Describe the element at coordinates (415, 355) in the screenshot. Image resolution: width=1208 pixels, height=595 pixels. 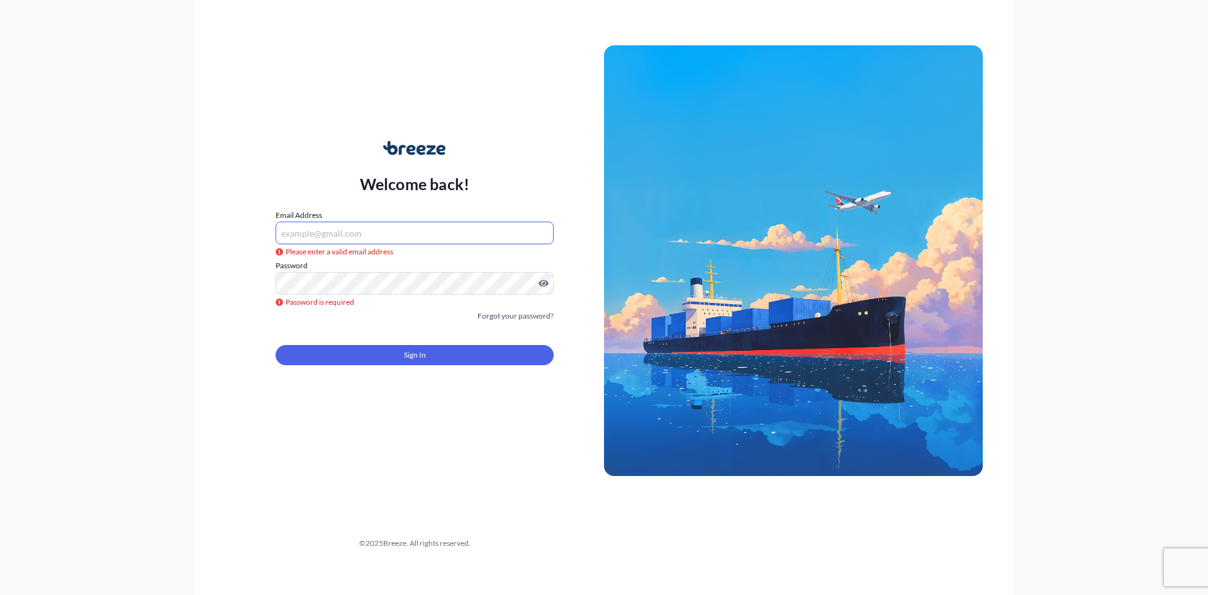
I see `button: Sign In` at that location.